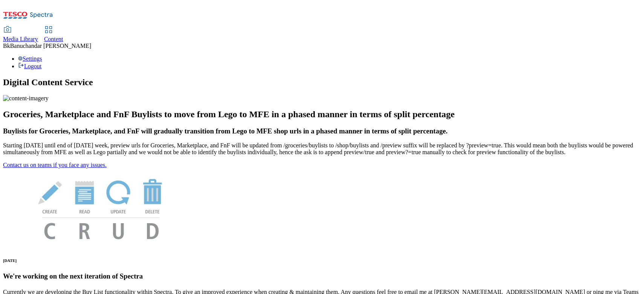  What do you see at coordinates (101, 208) in the screenshot?
I see `img: News Image` at bounding box center [101, 208].